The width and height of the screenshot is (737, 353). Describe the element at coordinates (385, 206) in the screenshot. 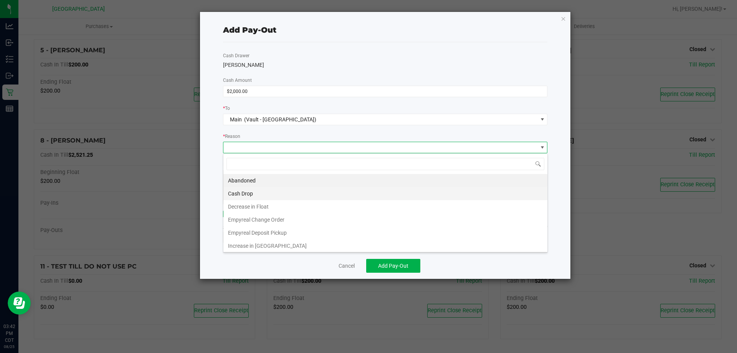

I see `li: Decrease in Float` at that location.